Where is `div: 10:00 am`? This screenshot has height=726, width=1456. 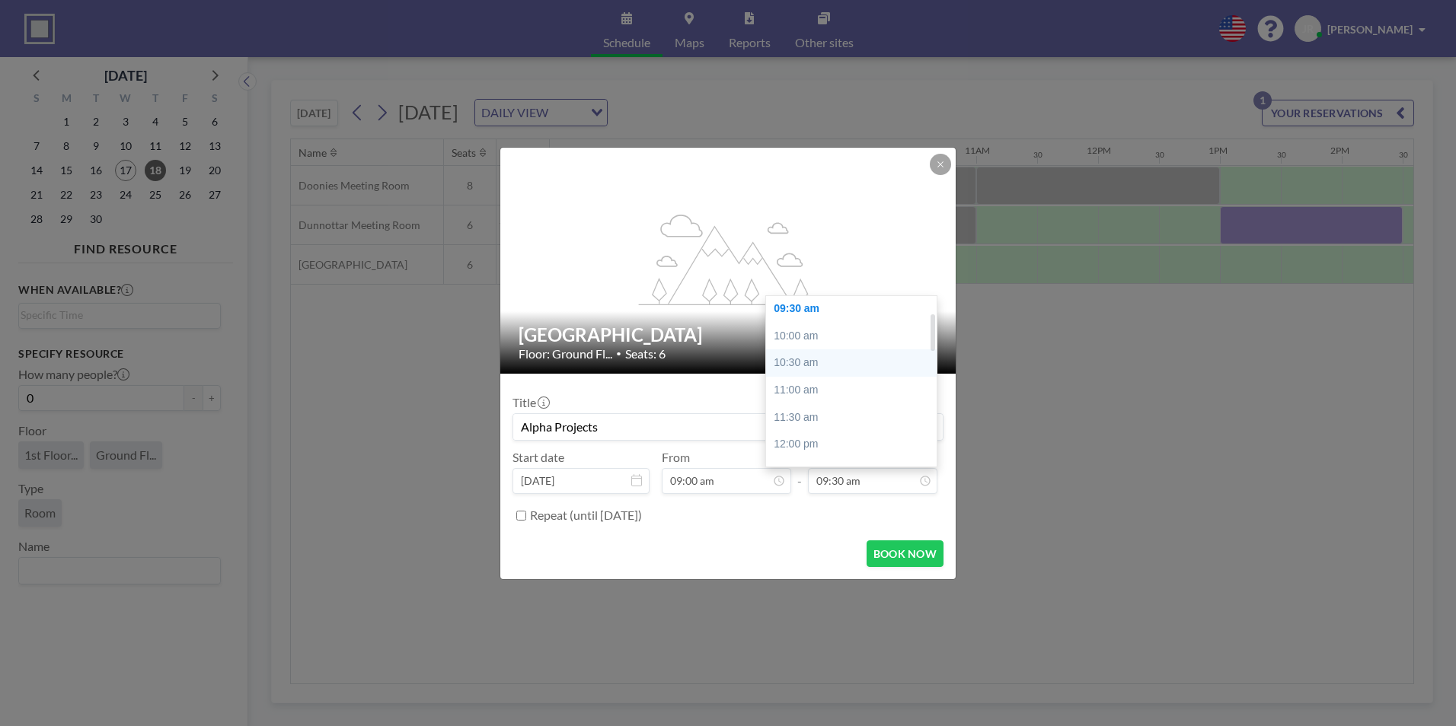 div: 10:00 am is located at coordinates (855, 336).